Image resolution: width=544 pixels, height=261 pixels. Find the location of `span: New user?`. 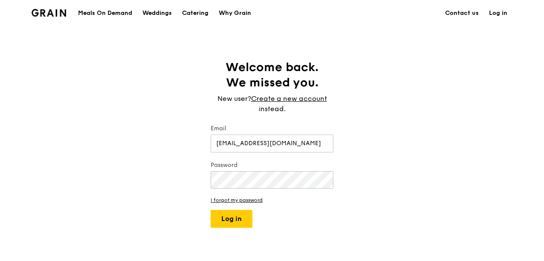

span: New user? is located at coordinates (234, 98).